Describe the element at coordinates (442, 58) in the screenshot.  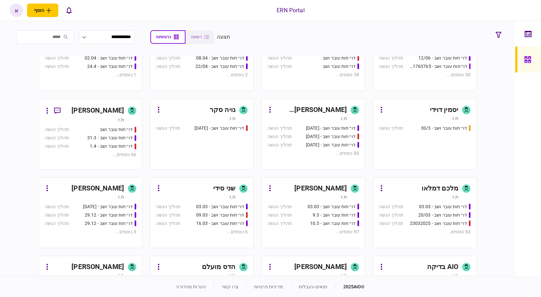
I see `div: דו״חות עובר ושב - 12/06` at that location.